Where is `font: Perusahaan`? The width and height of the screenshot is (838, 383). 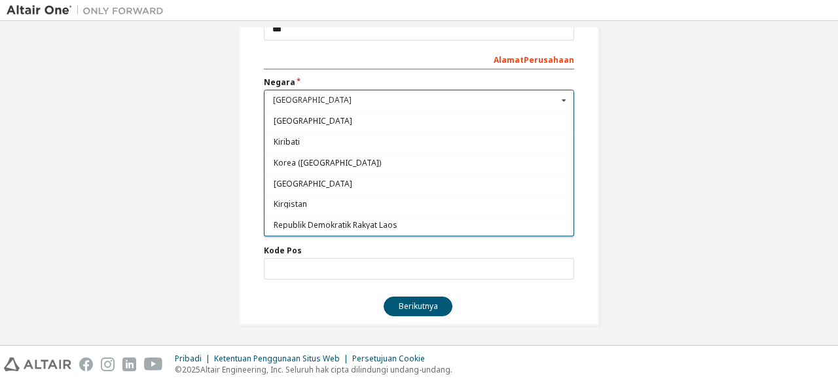
font: Perusahaan is located at coordinates (548, 60).